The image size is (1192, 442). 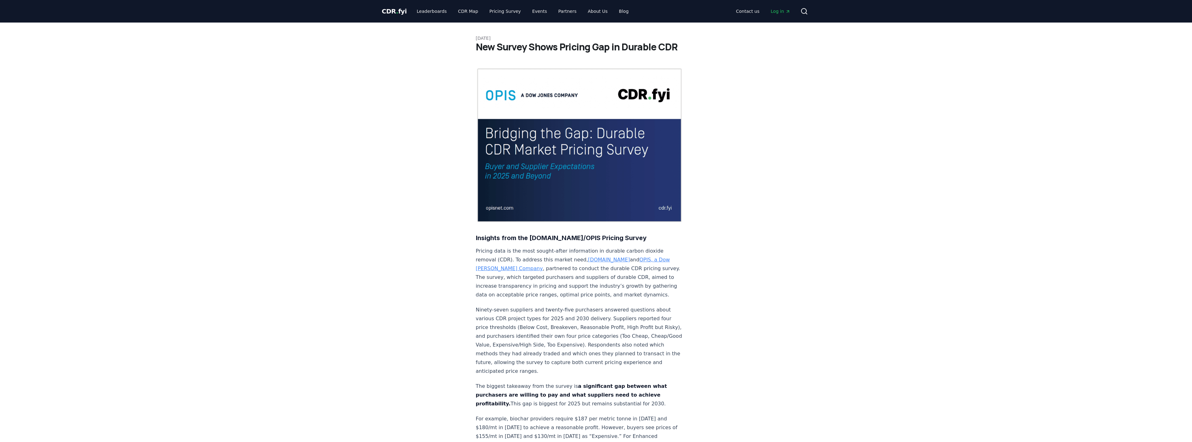 What do you see at coordinates (747, 11) in the screenshot?
I see `a: Contact us` at bounding box center [747, 11].